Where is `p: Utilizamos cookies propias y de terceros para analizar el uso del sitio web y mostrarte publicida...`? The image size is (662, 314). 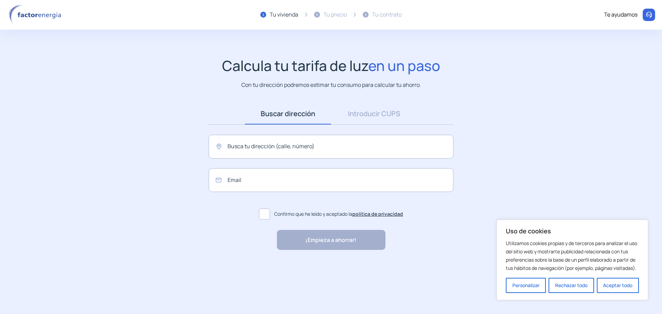
p: Utilizamos cookies propias y de terceros para analizar el uso del sitio web y mostrarte publicida... is located at coordinates (573, 256).